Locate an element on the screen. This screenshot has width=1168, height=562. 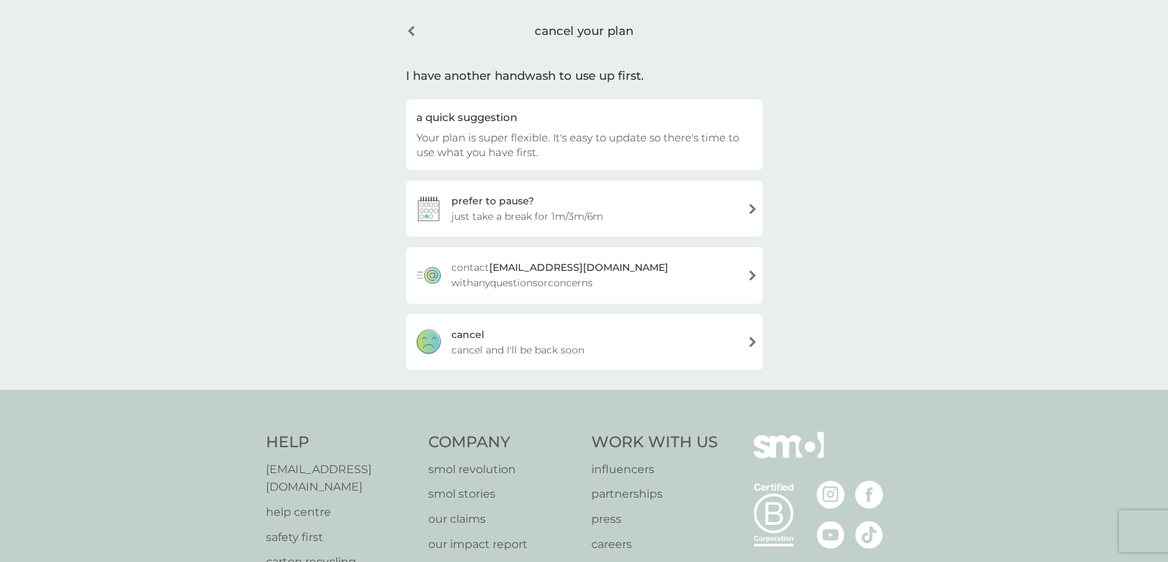
img: visit the smol Tiktok page is located at coordinates (869, 535).